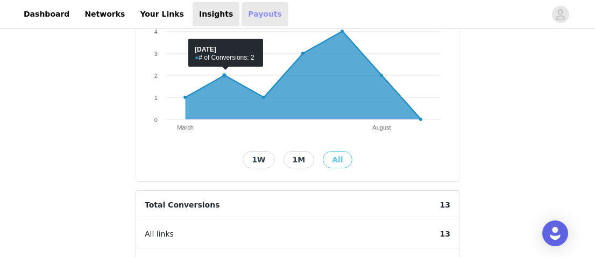  I want to click on div: avatar, so click(560, 15).